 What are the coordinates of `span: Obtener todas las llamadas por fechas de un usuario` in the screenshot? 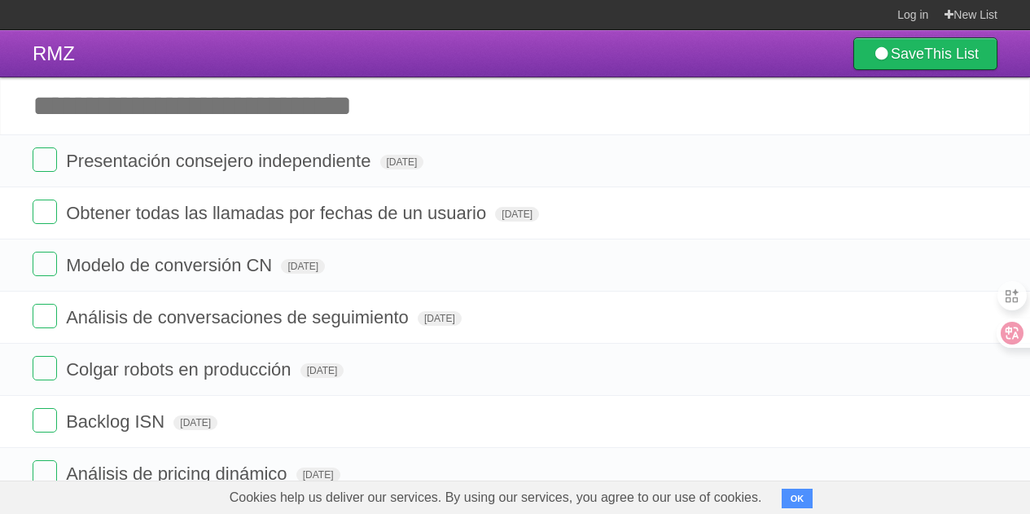 It's located at (278, 212).